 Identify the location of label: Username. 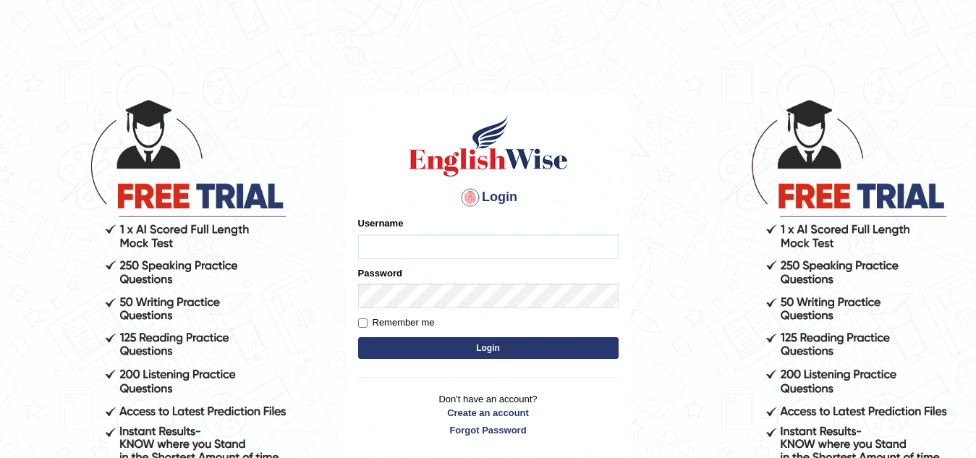
(381, 223).